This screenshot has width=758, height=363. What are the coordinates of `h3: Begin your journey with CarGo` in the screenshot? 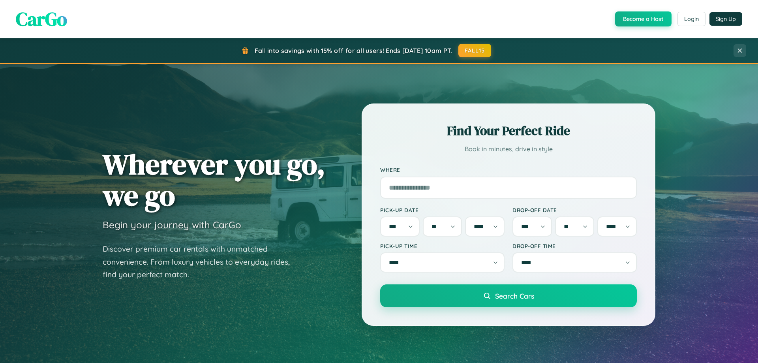 It's located at (172, 225).